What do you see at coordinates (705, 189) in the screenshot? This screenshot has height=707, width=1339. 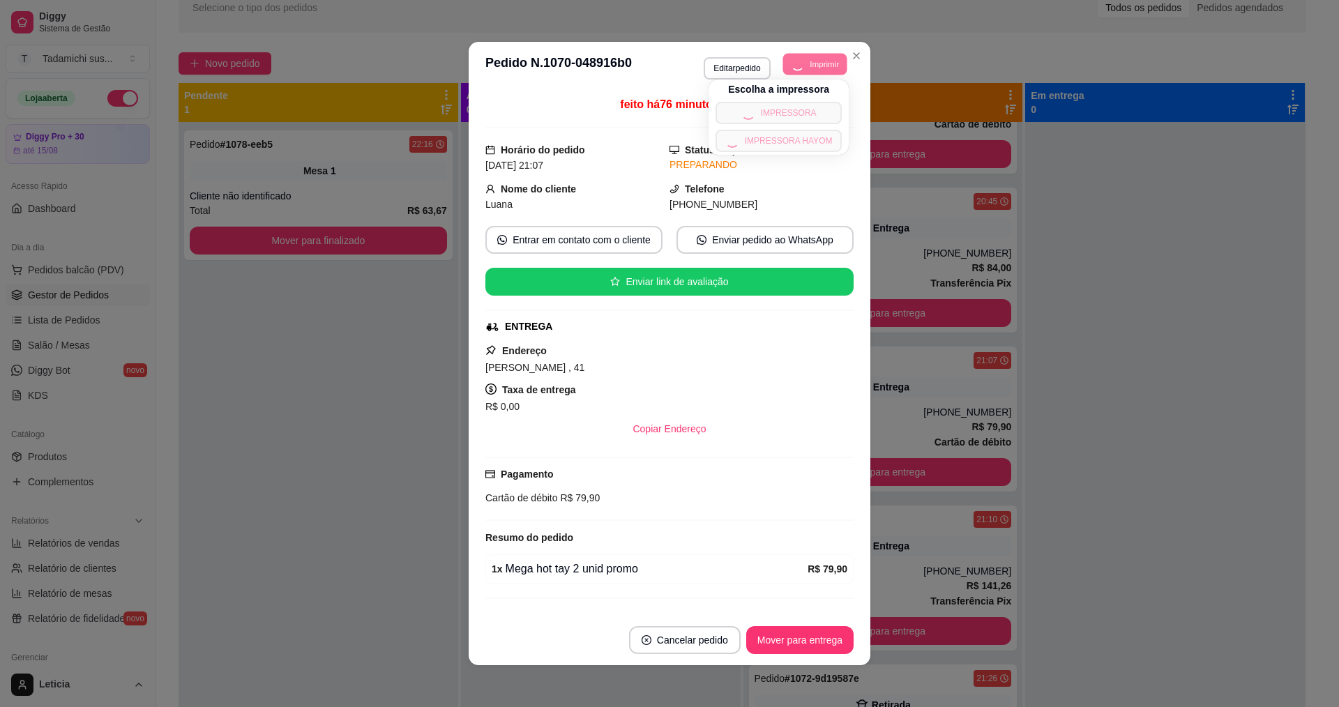 I see `strong: Telefone` at bounding box center [705, 189].